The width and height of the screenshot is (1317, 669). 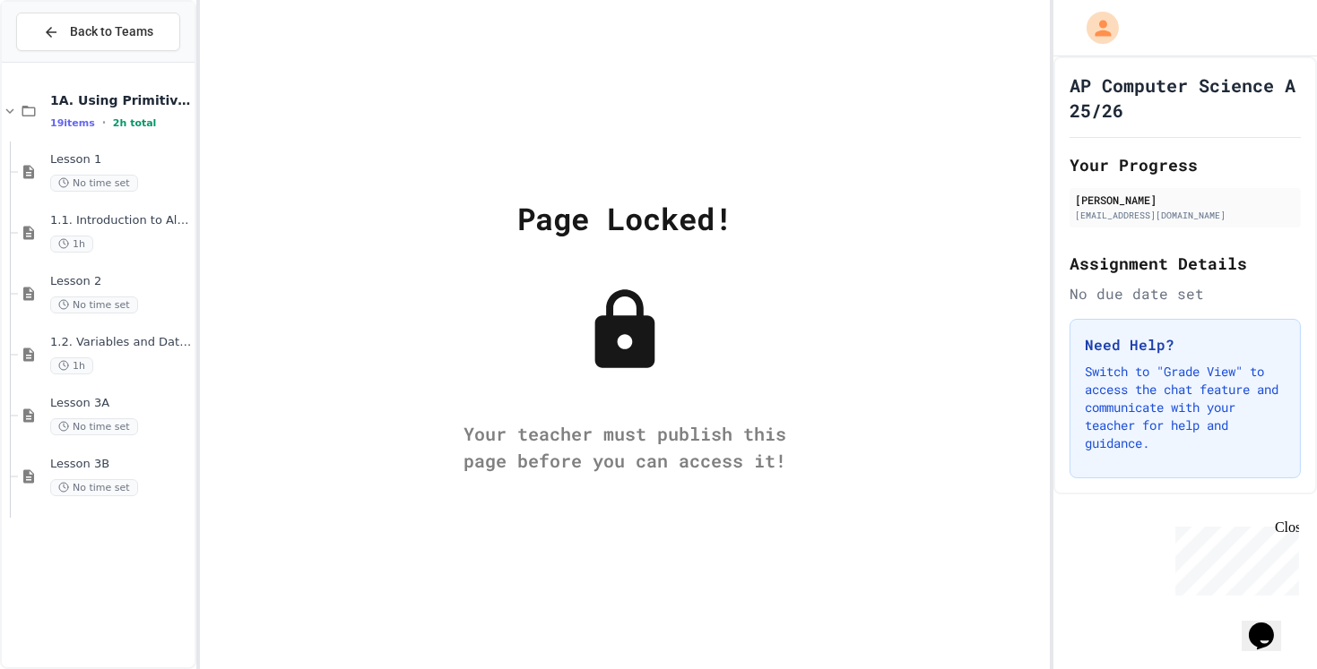 I want to click on span: Back to Teams, so click(x=111, y=31).